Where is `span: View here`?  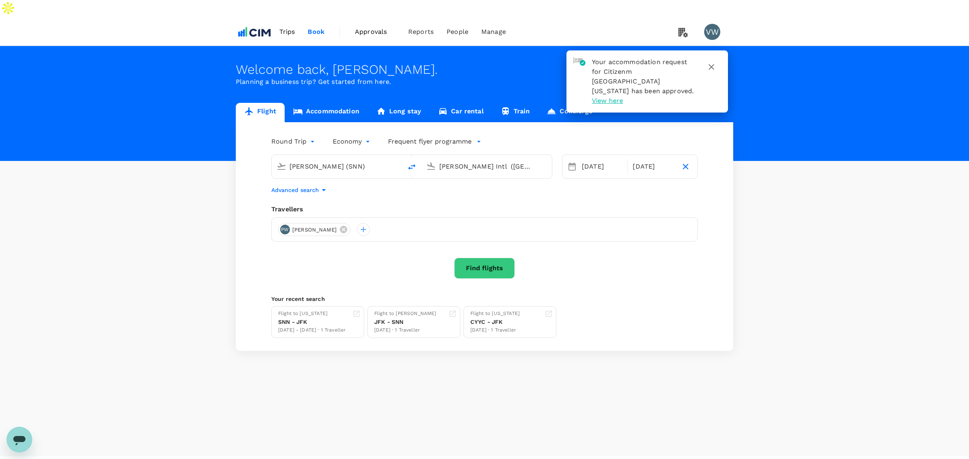 span: View here is located at coordinates (607, 101).